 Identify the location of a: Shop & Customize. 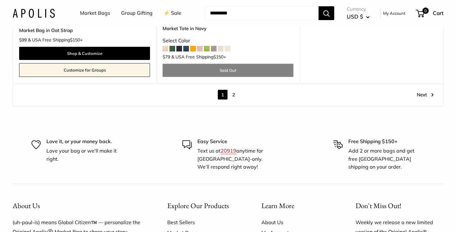
(84, 53).